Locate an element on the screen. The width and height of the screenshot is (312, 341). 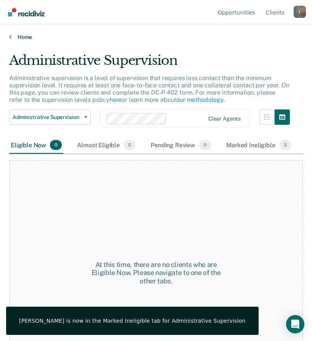
a: our methodology is located at coordinates (200, 99).